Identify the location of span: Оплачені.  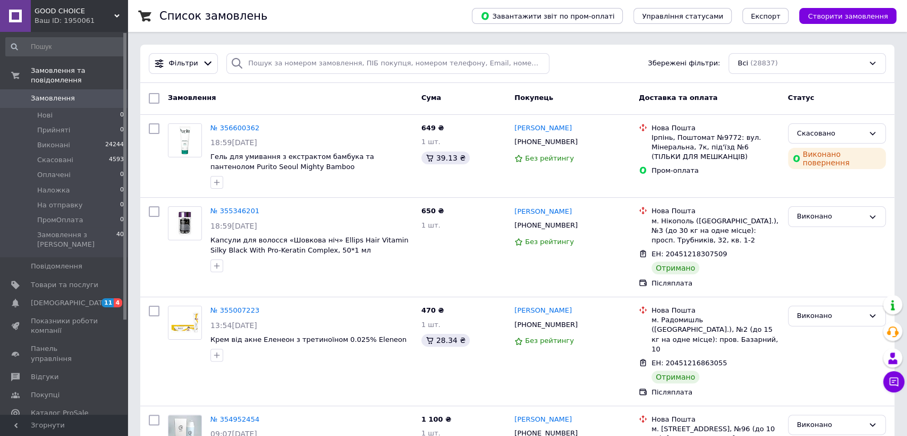
(54, 175).